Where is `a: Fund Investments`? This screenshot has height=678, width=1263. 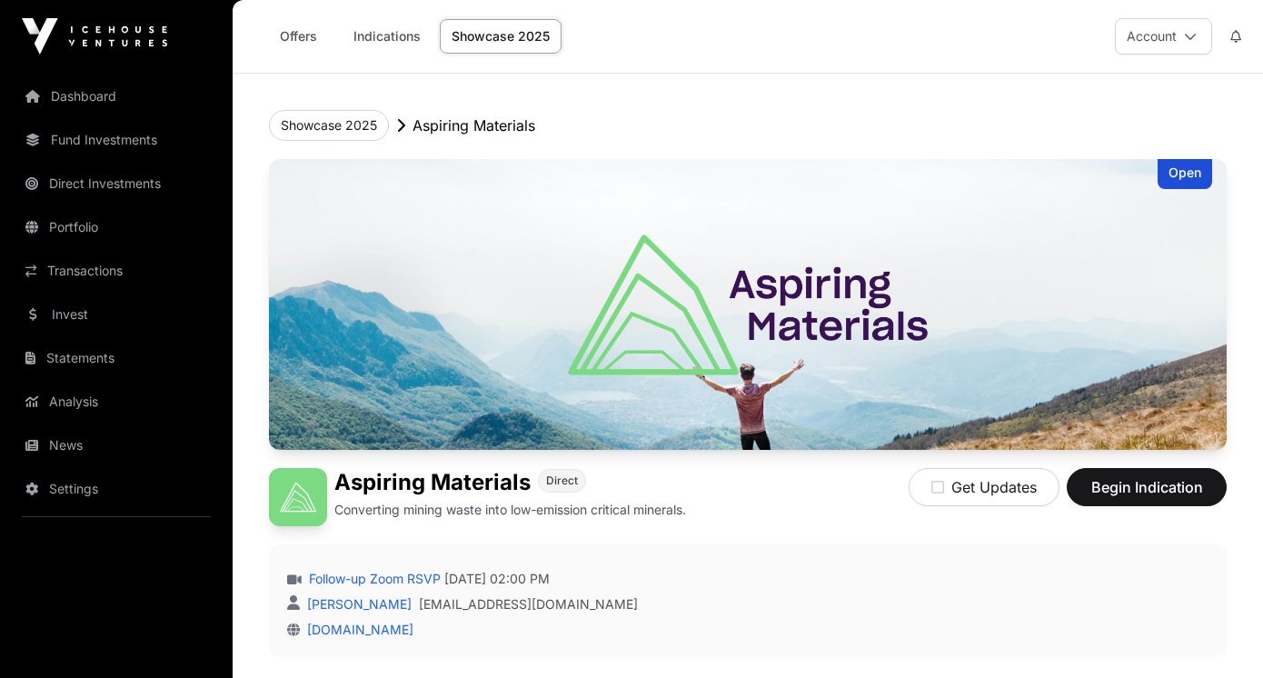
a: Fund Investments is located at coordinates (116, 140).